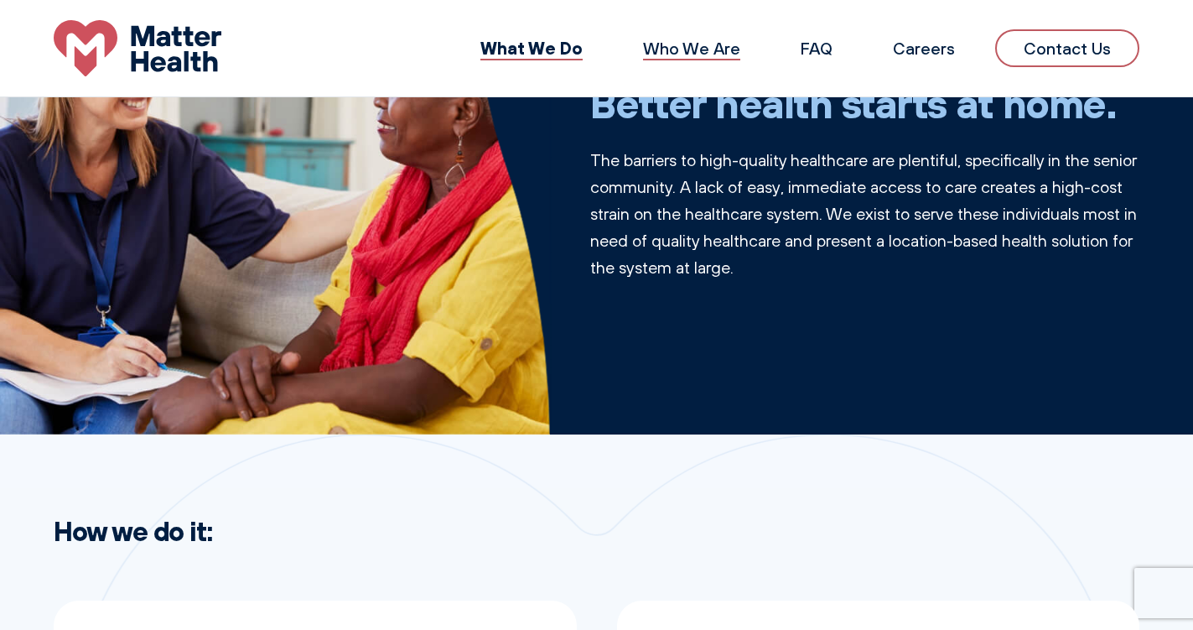  Describe the element at coordinates (596, 531) in the screenshot. I see `h2: How we do it:` at that location.